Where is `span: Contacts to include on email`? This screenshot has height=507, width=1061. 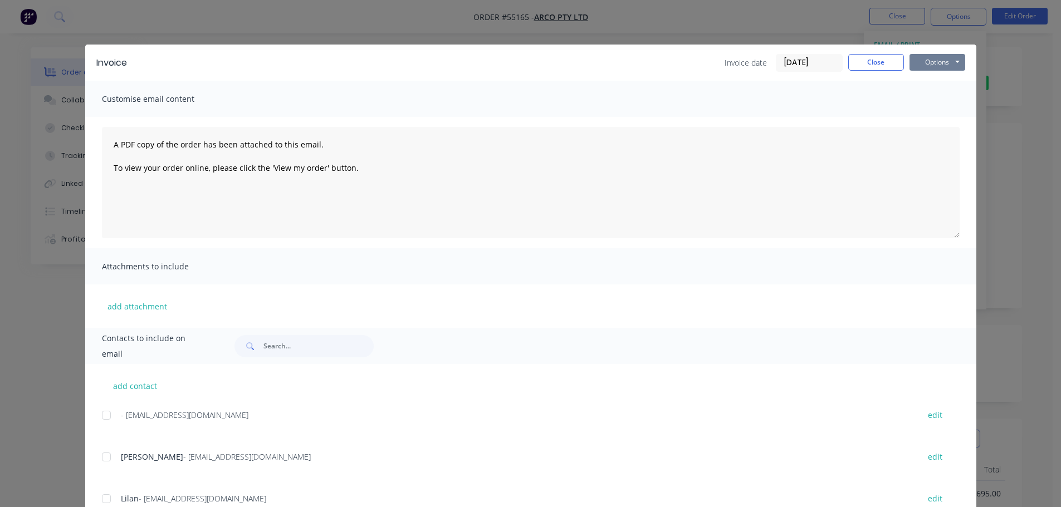 span: Contacts to include on email is located at coordinates (154, 346).